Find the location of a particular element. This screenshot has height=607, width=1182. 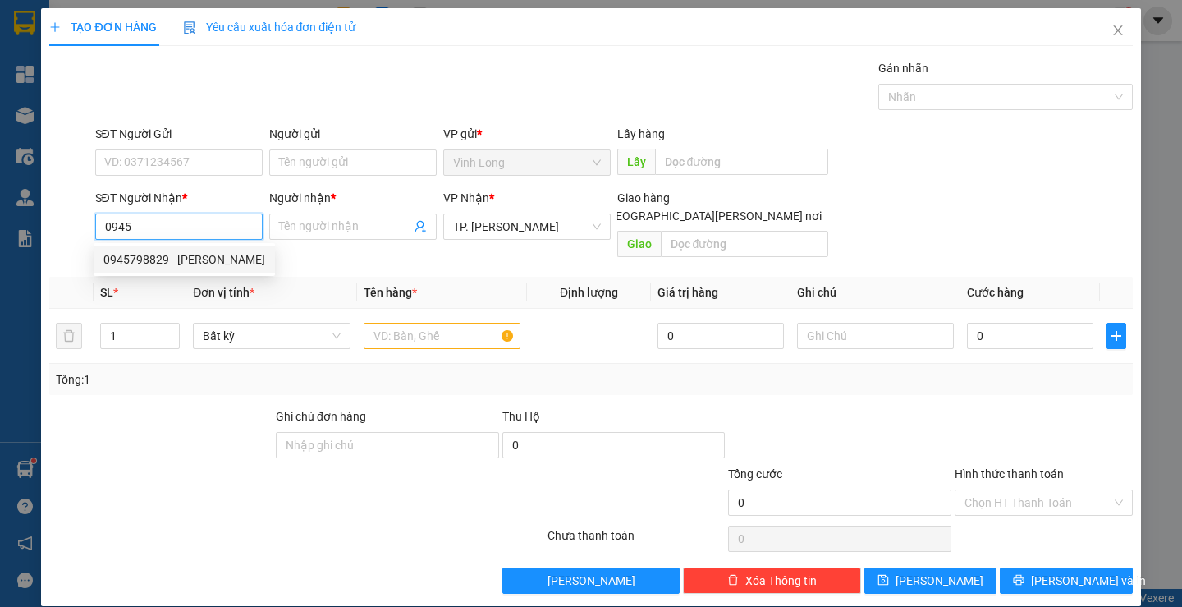

span: Bất kỳ is located at coordinates (271, 336).